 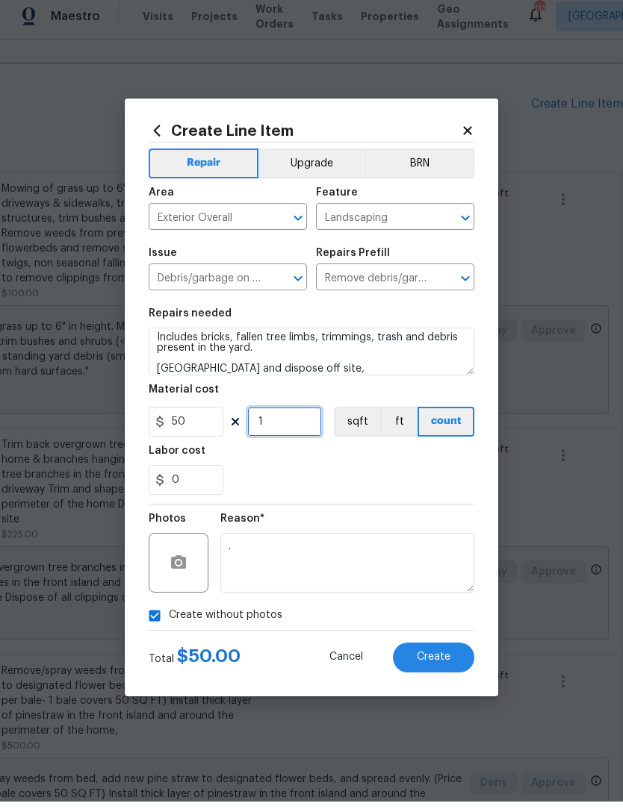 What do you see at coordinates (203, 171) in the screenshot?
I see `button: Repair` at bounding box center [203, 171].